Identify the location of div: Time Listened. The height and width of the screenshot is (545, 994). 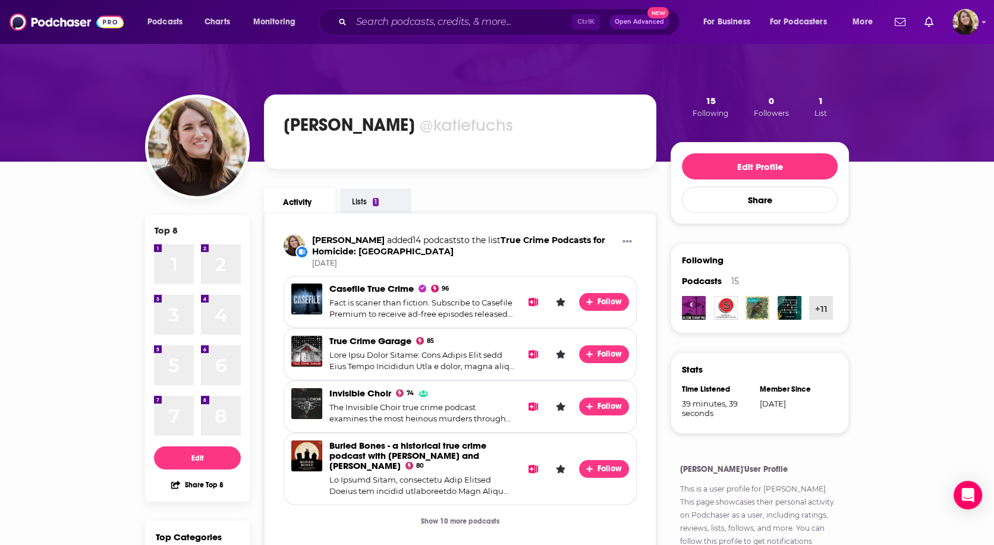
(717, 389).